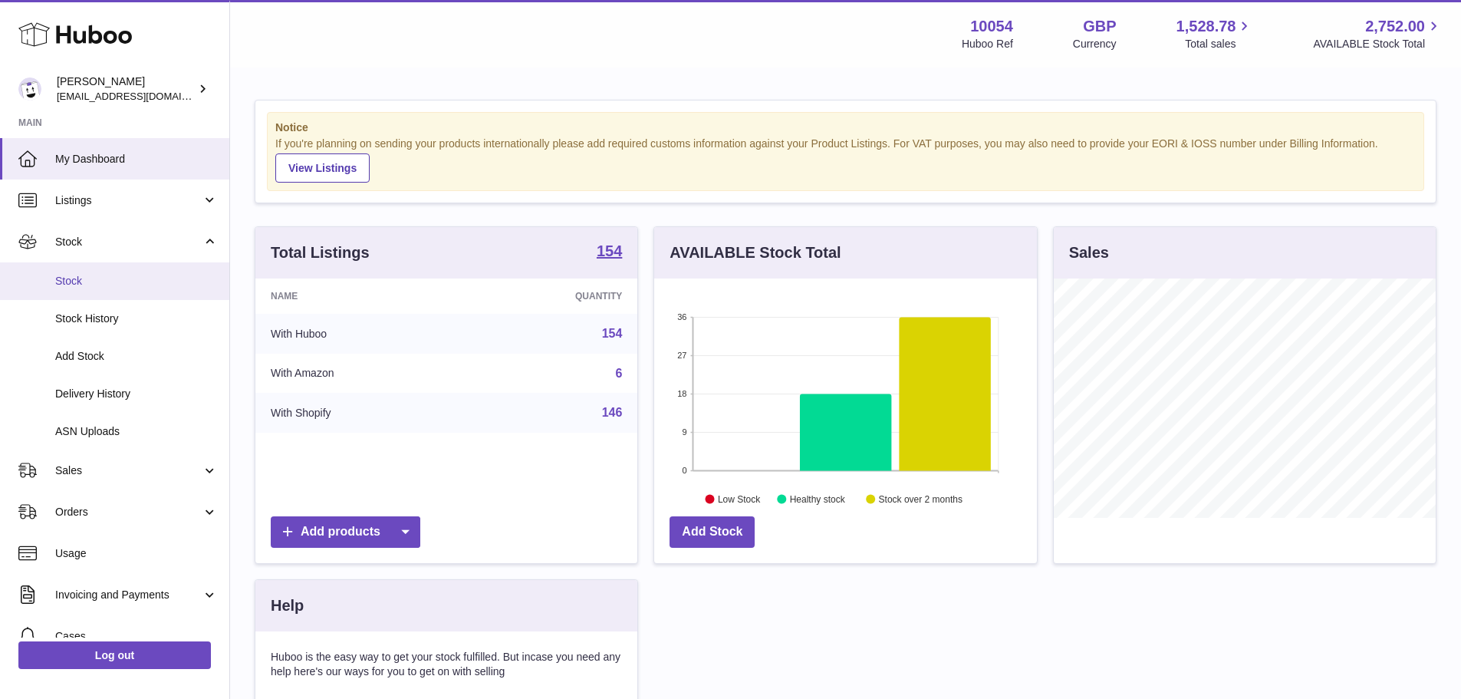  I want to click on span: Cases, so click(137, 636).